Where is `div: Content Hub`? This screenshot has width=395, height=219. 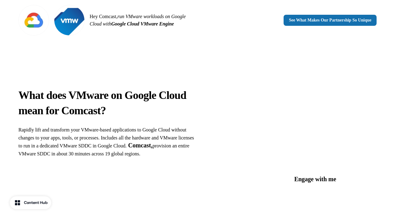
div: Content Hub is located at coordinates (36, 203).